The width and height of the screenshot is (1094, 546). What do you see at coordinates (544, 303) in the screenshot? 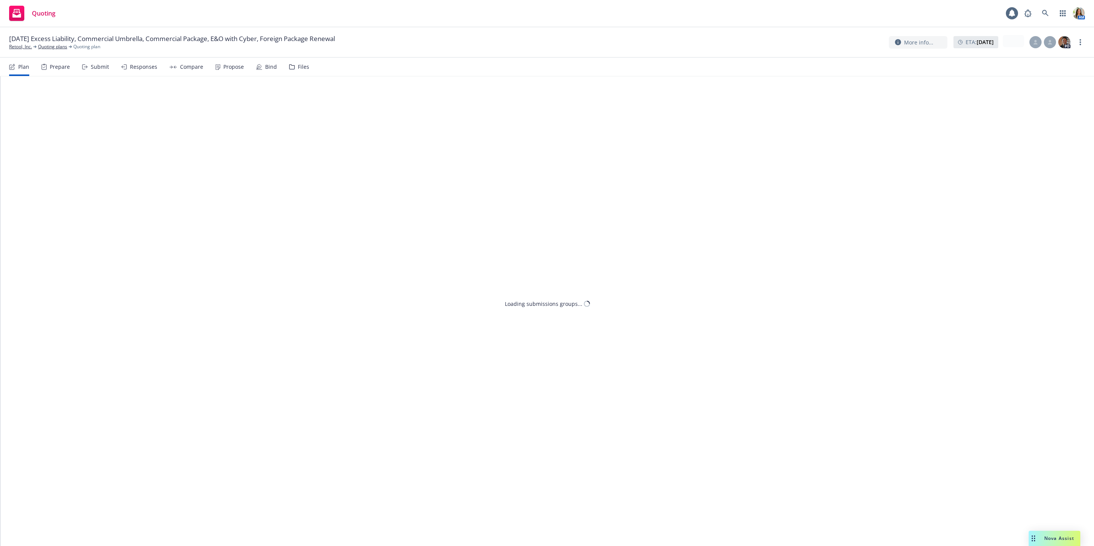
I see `div: Loading submissions groups...` at bounding box center [544, 303].